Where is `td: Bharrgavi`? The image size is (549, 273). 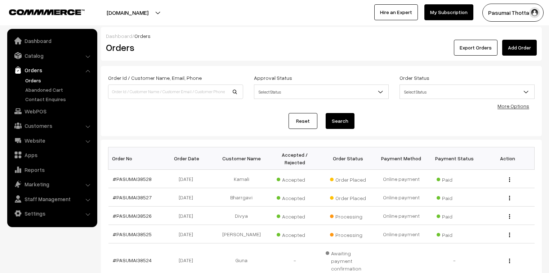
td: Bharrgavi is located at coordinates (242, 197).